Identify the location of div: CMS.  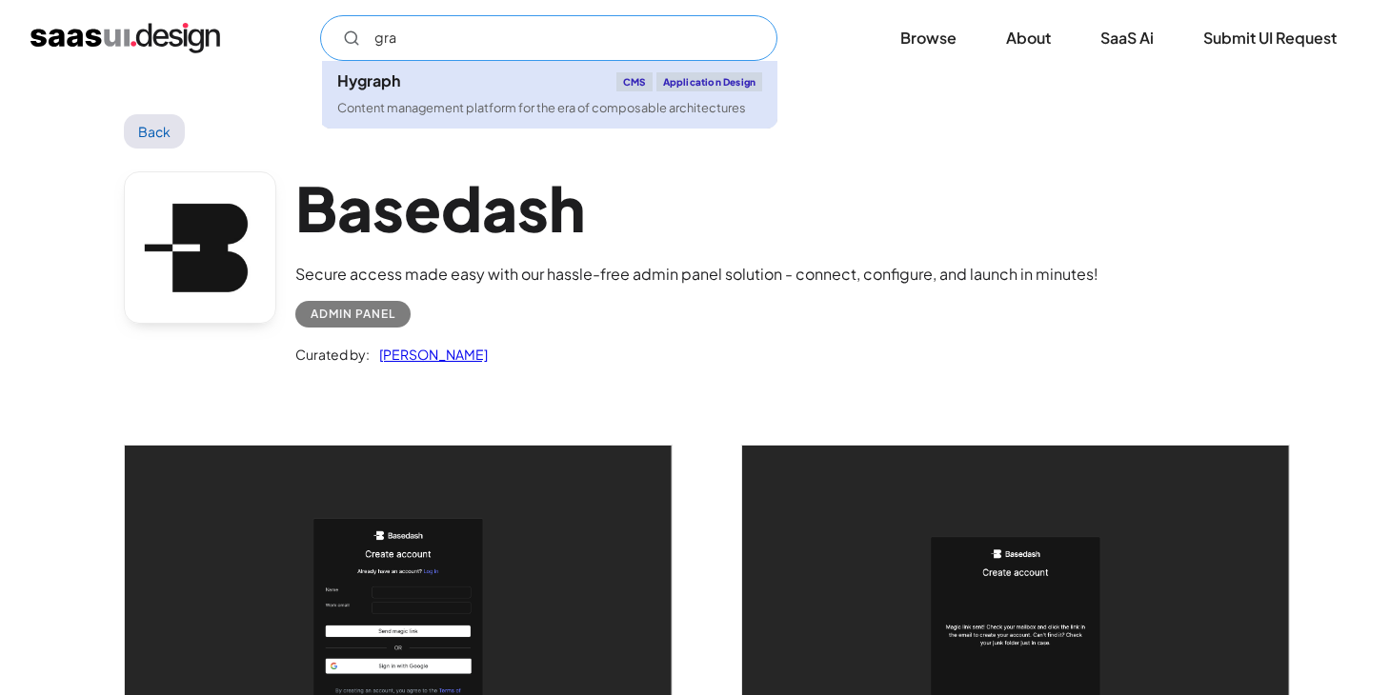
(634, 82).